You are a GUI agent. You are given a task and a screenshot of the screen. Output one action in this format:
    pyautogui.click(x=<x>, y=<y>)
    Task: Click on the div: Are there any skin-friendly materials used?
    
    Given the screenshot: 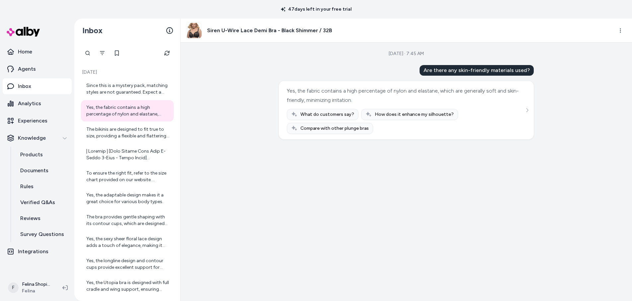 What is the action you would take?
    pyautogui.click(x=477, y=70)
    